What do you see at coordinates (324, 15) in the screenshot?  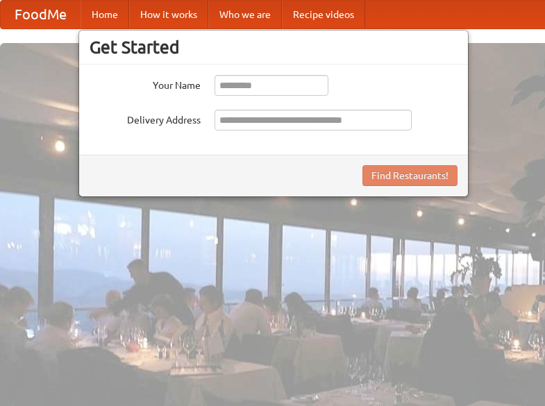 I see `a: Recipe videos` at bounding box center [324, 15].